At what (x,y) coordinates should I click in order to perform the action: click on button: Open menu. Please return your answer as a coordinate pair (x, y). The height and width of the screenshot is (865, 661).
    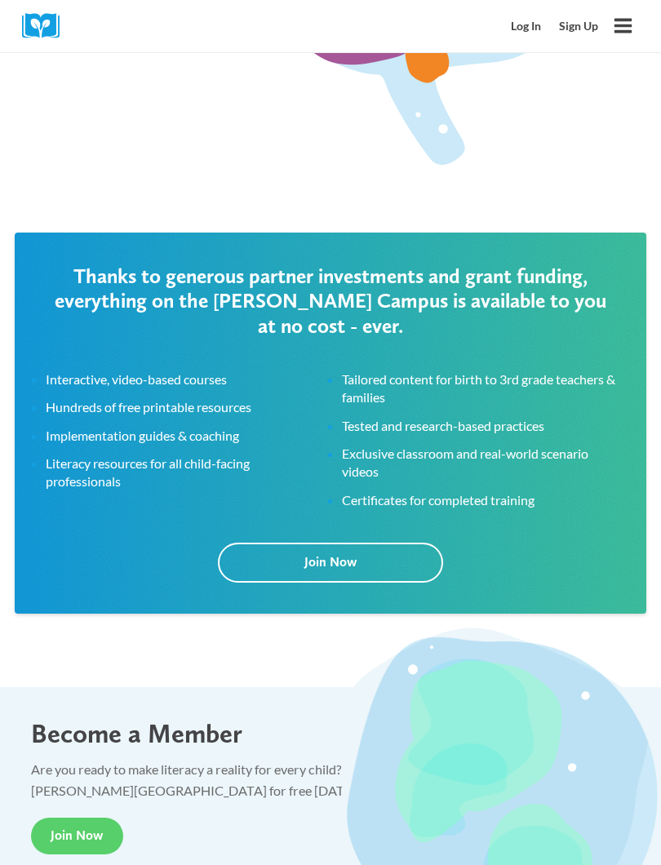
    Looking at the image, I should click on (623, 25).